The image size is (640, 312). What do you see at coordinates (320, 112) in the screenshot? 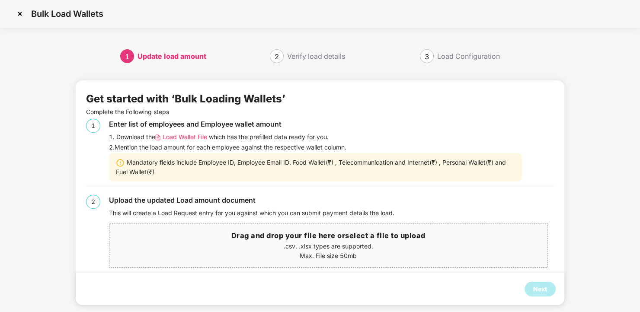
I see `p: Complete the Following steps` at bounding box center [320, 112].